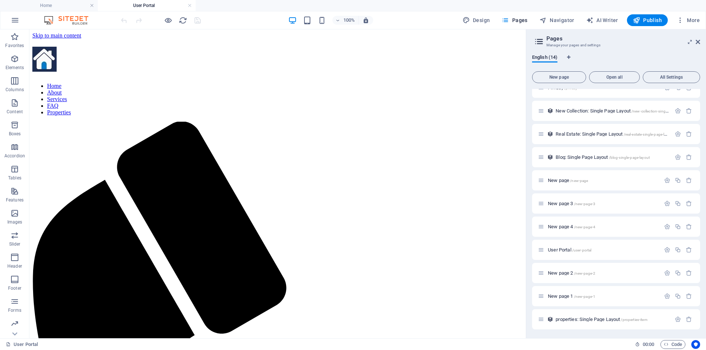 This screenshot has width=706, height=350. What do you see at coordinates (22, 345) in the screenshot?
I see `a: Click to cancel selection. Double-click to open Pages` at bounding box center [22, 345].